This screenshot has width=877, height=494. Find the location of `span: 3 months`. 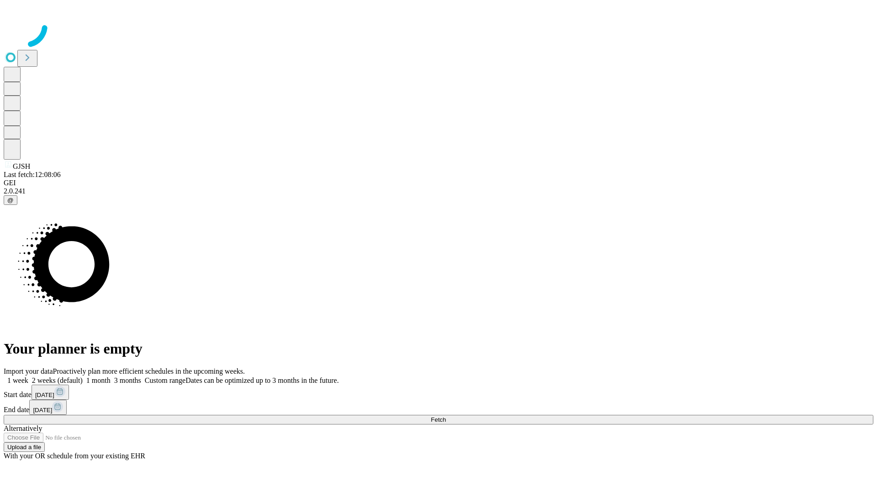

span: 3 months is located at coordinates (127, 380).